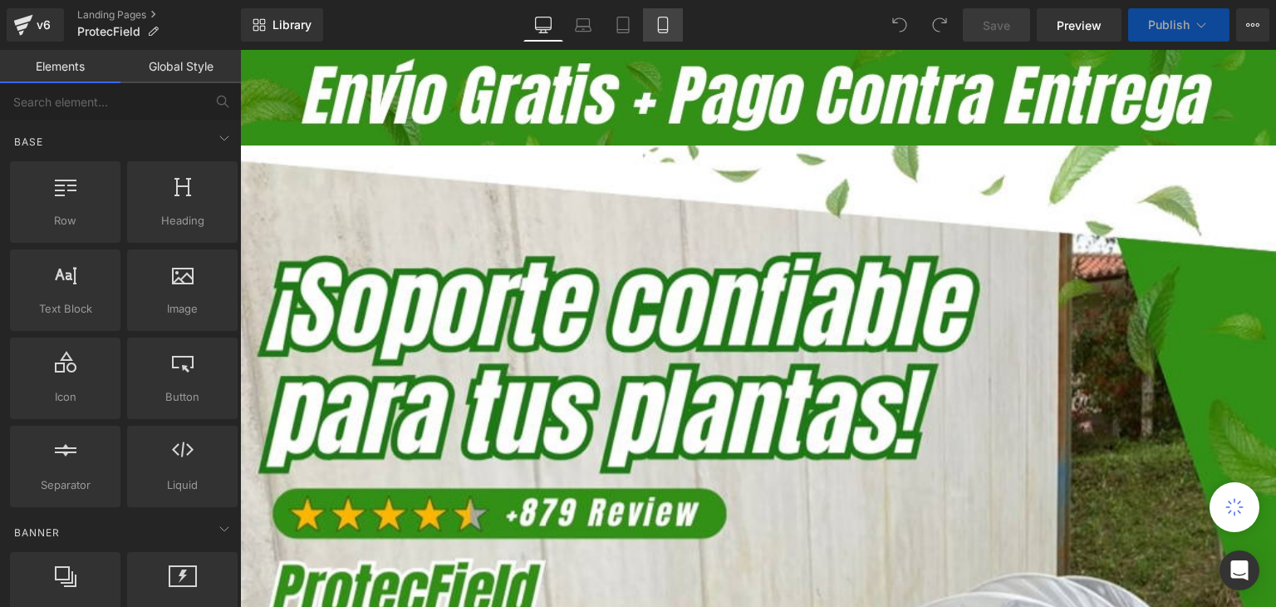  I want to click on span: Separator, so click(65, 484).